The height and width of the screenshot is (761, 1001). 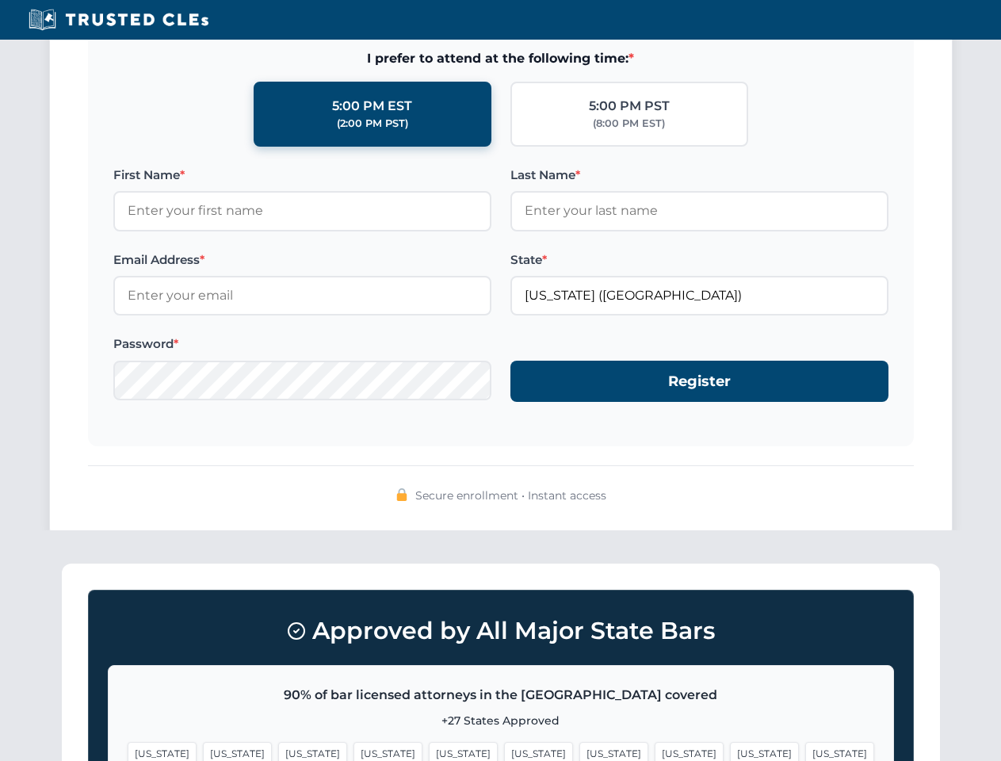 I want to click on label: State, so click(x=699, y=260).